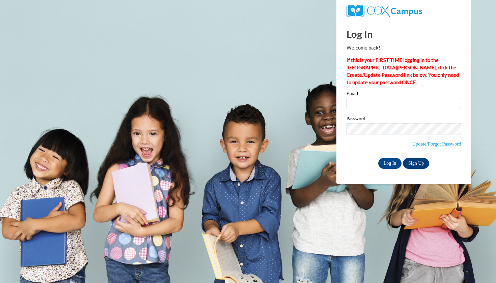 The width and height of the screenshot is (496, 283). What do you see at coordinates (404, 11) in the screenshot?
I see `a: COX Campus` at bounding box center [404, 11].